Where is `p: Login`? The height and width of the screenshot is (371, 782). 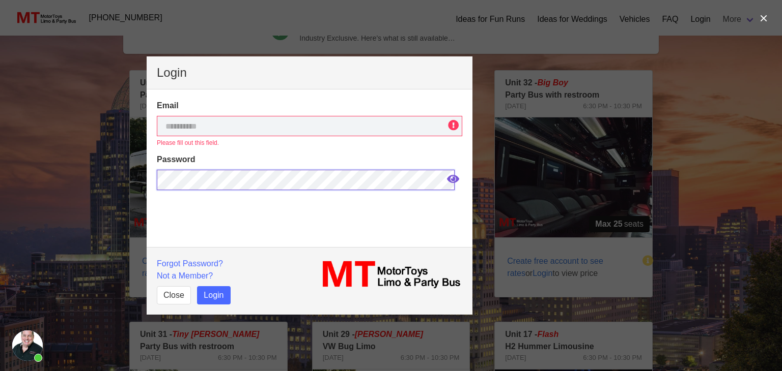
p: Login is located at coordinates (309, 73).